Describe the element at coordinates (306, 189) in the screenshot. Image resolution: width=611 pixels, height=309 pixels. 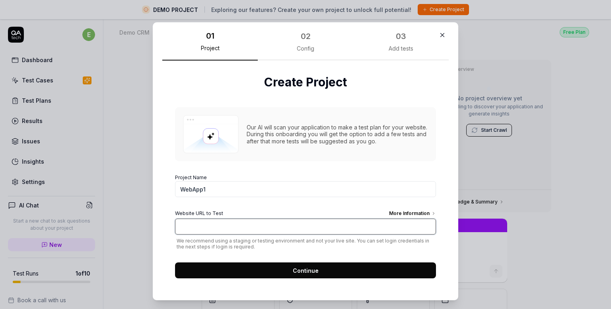
I see `input: Project Name` at that location.